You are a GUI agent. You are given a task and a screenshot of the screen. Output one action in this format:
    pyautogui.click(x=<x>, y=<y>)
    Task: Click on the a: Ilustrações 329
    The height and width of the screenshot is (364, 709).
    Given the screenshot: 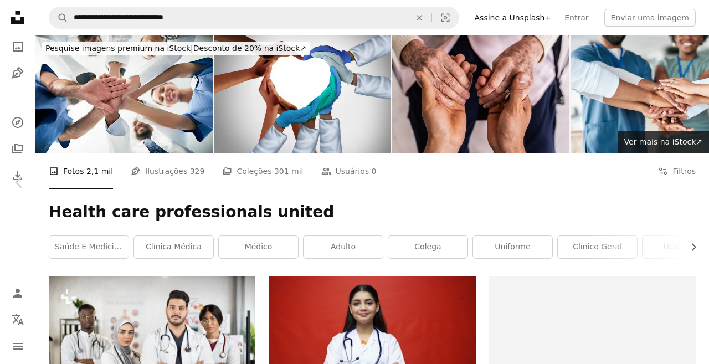 What is the action you would take?
    pyautogui.click(x=167, y=171)
    